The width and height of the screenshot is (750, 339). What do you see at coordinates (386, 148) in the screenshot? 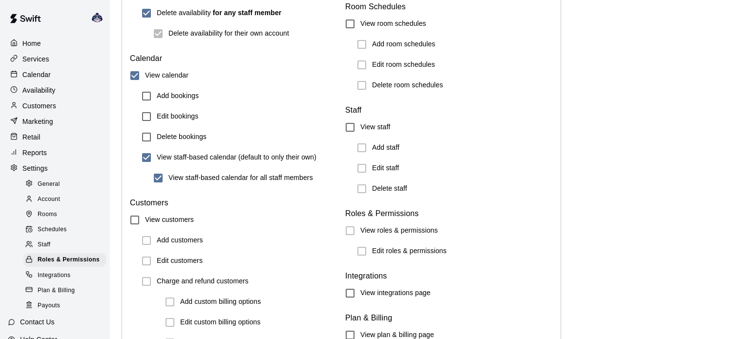
I see `h6: Add staff` at bounding box center [386, 148].